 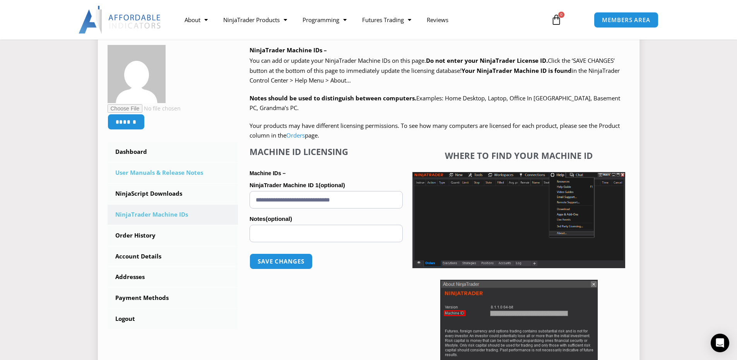 What do you see at coordinates (517, 70) in the screenshot?
I see `strong: Your NinjaTrader Machine ID is found` at bounding box center [517, 70].